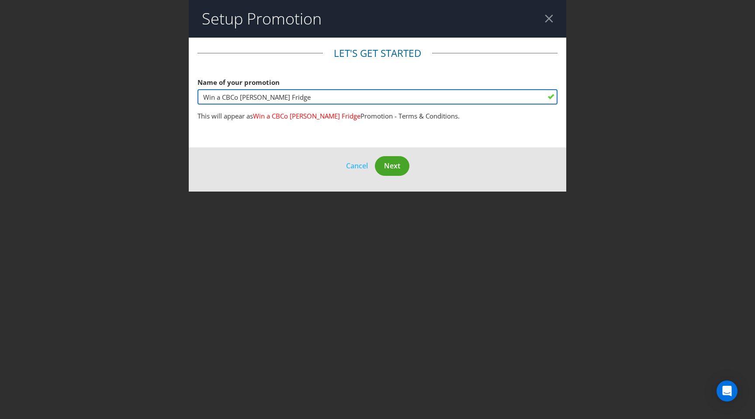  Describe the element at coordinates (392, 166) in the screenshot. I see `button: Next` at that location.